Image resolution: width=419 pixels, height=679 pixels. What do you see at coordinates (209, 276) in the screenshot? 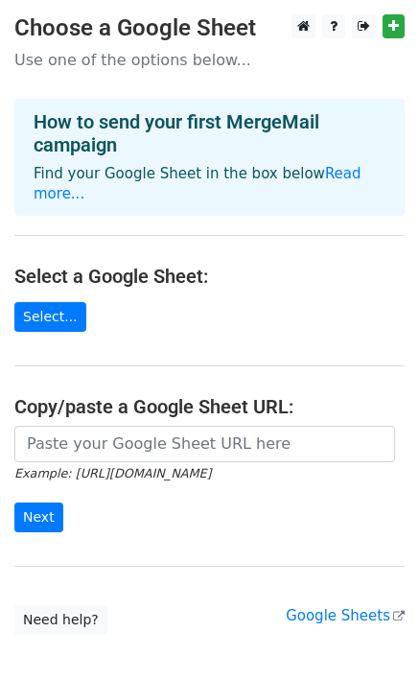
I see `h4: Select a Google Sheet:` at bounding box center [209, 276].